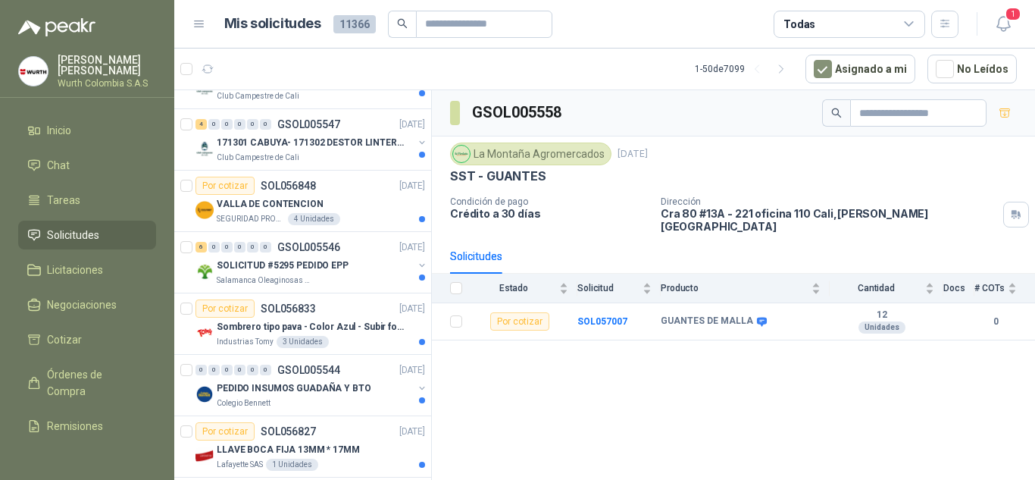 This screenshot has height=480, width=1035. Describe the element at coordinates (201, 124) in the screenshot. I see `div: 4` at that location.